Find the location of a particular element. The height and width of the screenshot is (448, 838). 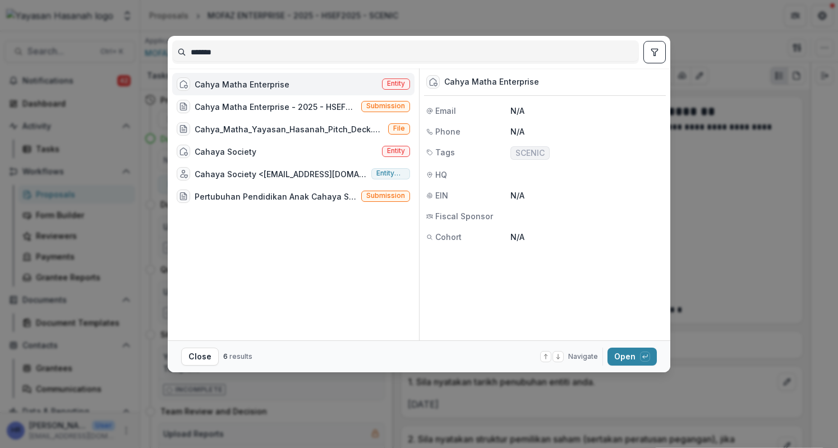

span: results is located at coordinates (241, 356).